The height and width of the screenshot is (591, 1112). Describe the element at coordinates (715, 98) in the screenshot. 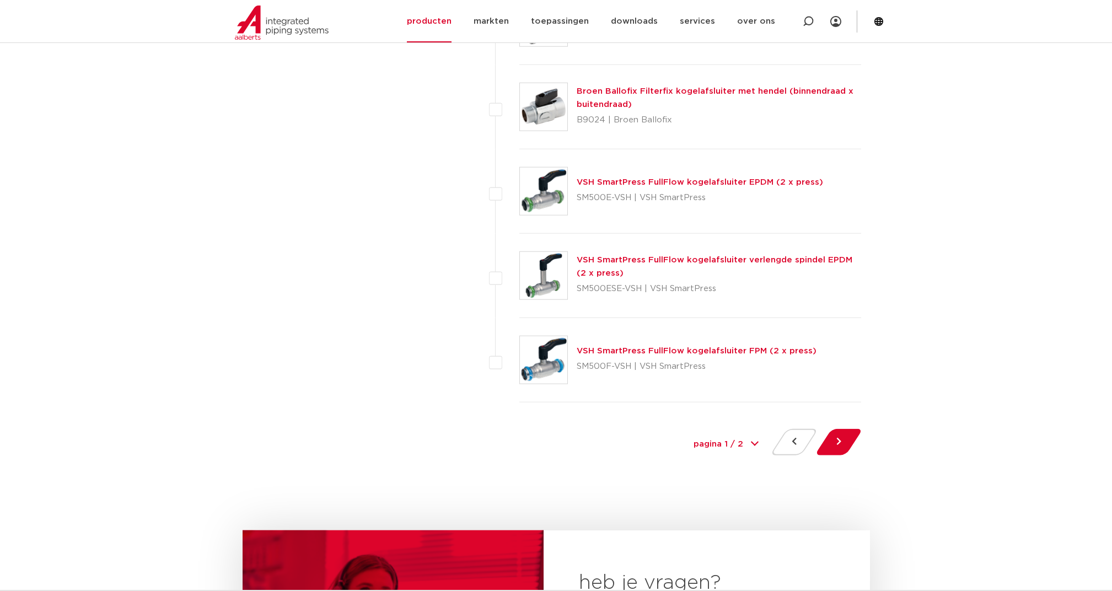

I see `a: Broen Ballofix Filterfix kogelafsluiter met hendel (binnendraad x buitendraad)` at that location.